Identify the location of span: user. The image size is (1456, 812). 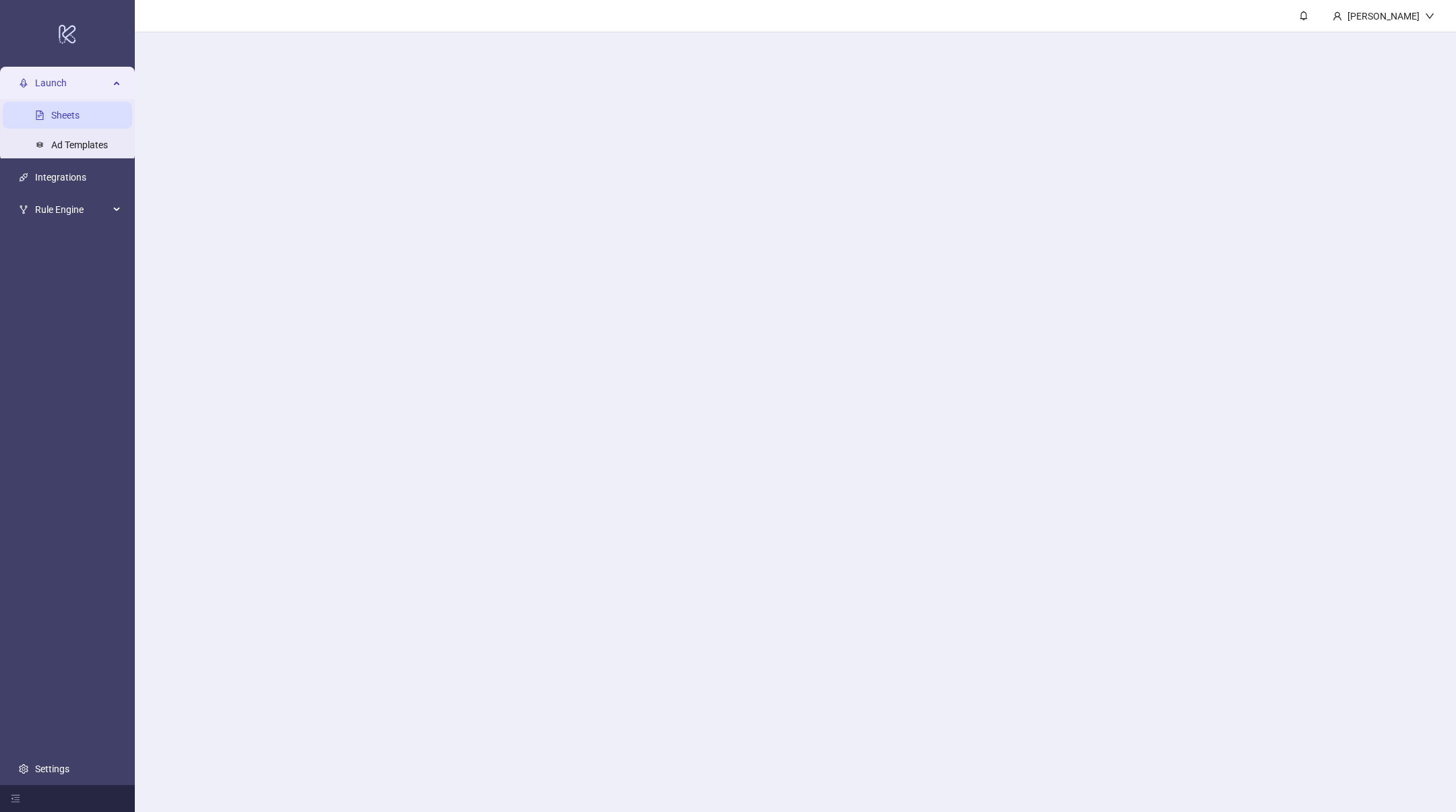
(1337, 16).